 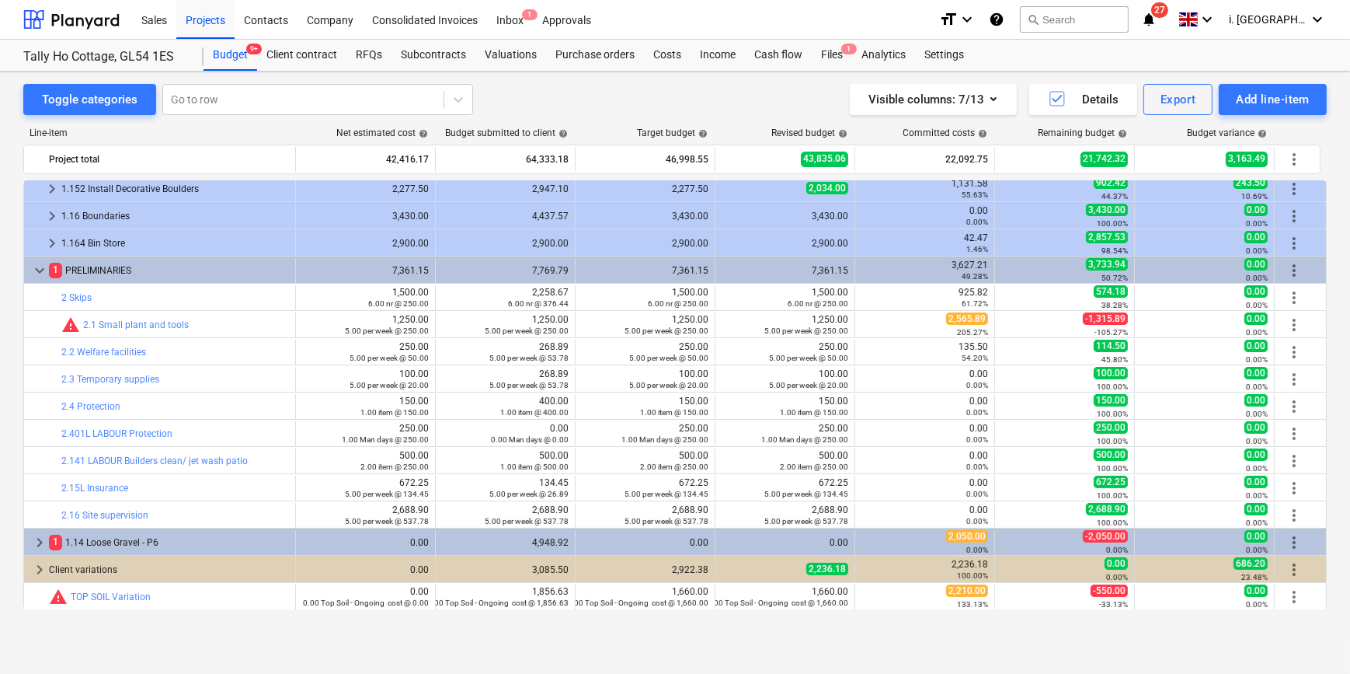 What do you see at coordinates (230, 55) in the screenshot?
I see `div: Budget` at bounding box center [230, 55].